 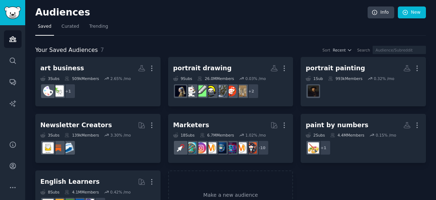 What do you see at coordinates (45, 27) in the screenshot?
I see `span: Saved` at bounding box center [45, 27].